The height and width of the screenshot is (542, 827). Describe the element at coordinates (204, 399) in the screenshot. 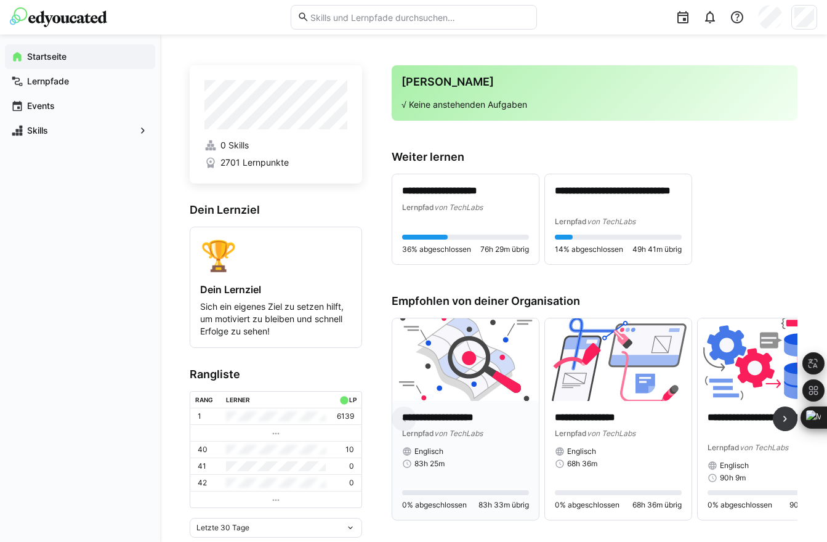

I see `div: Rang` at that location.